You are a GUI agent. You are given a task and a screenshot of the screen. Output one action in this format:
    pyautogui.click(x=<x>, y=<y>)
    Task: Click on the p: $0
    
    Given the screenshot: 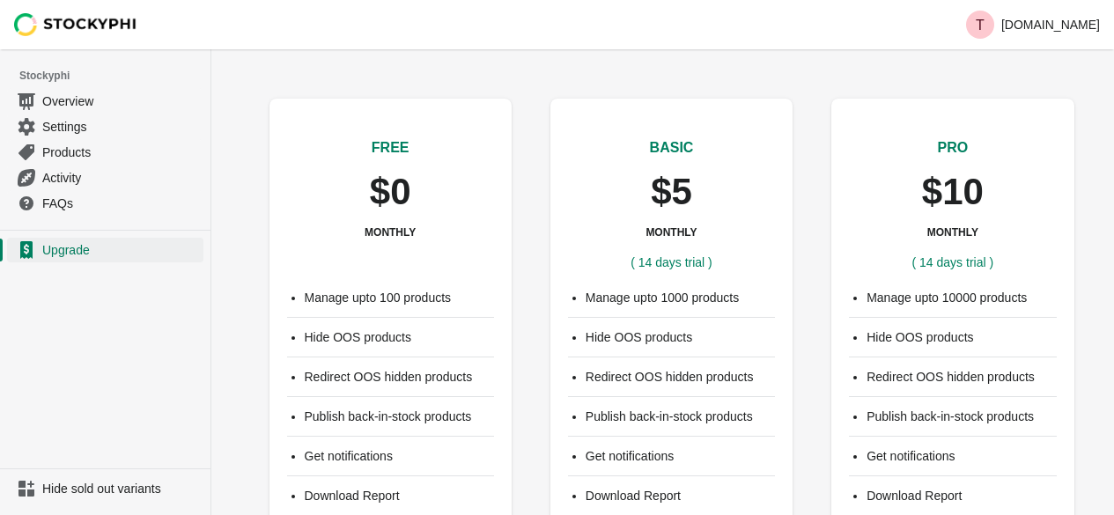 What is the action you would take?
    pyautogui.click(x=390, y=192)
    